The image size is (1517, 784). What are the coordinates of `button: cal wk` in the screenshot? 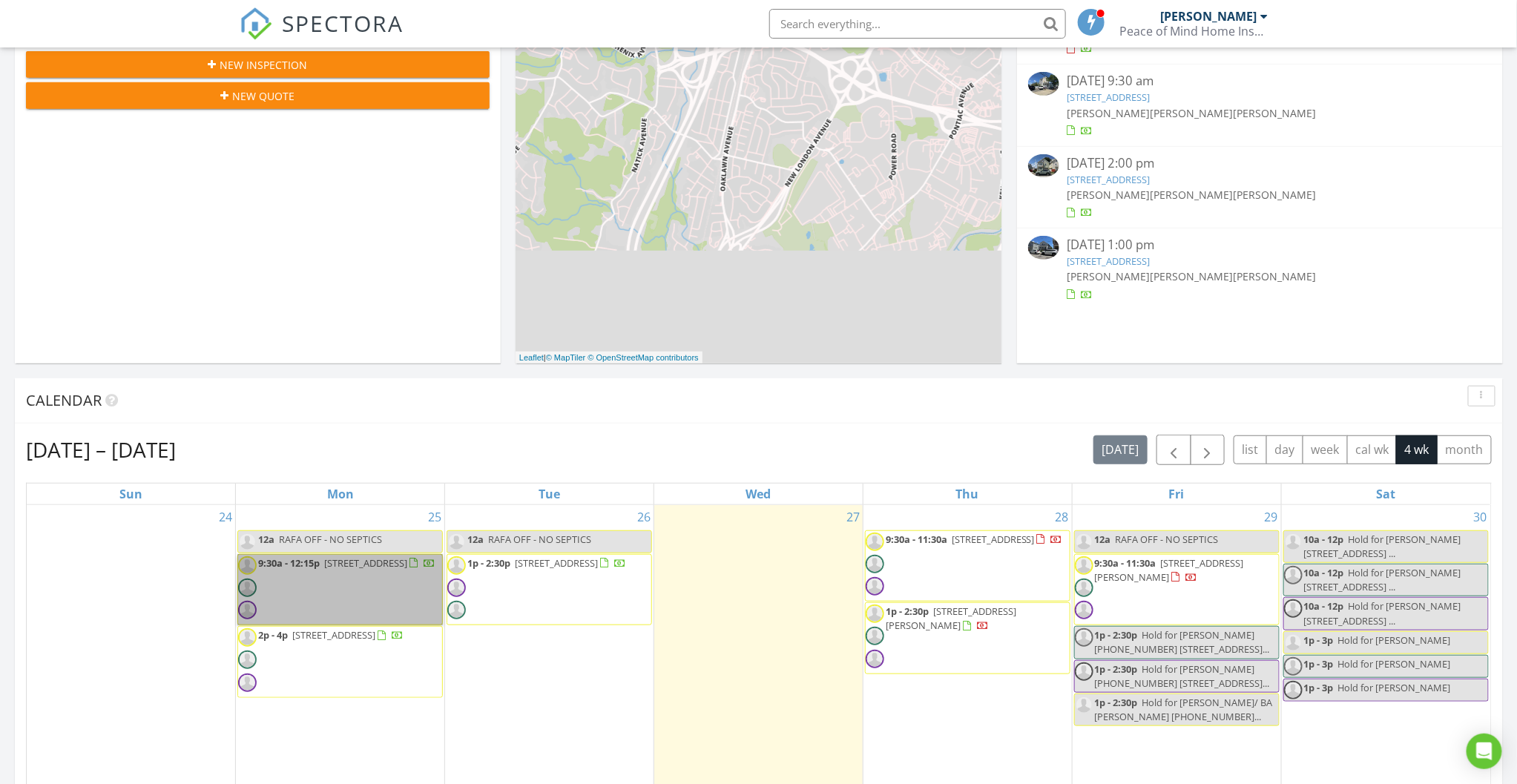 It's located at (1373, 450).